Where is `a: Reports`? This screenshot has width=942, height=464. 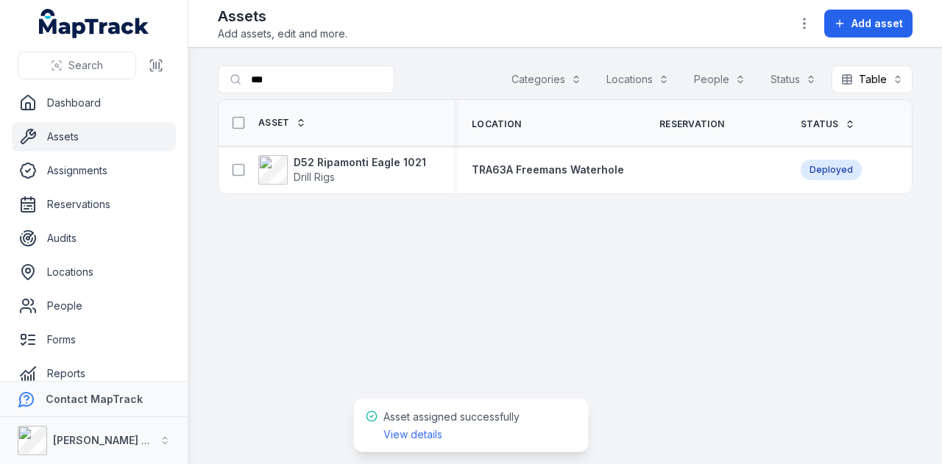
a: Reports is located at coordinates (93, 374).